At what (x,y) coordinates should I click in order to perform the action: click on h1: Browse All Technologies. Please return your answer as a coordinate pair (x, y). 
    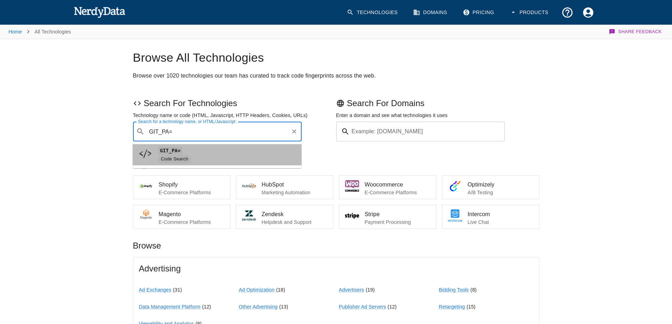
    Looking at the image, I should click on (336, 58).